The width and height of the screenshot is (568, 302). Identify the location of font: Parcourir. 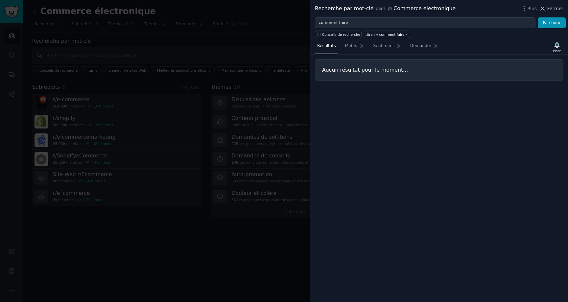
(552, 23).